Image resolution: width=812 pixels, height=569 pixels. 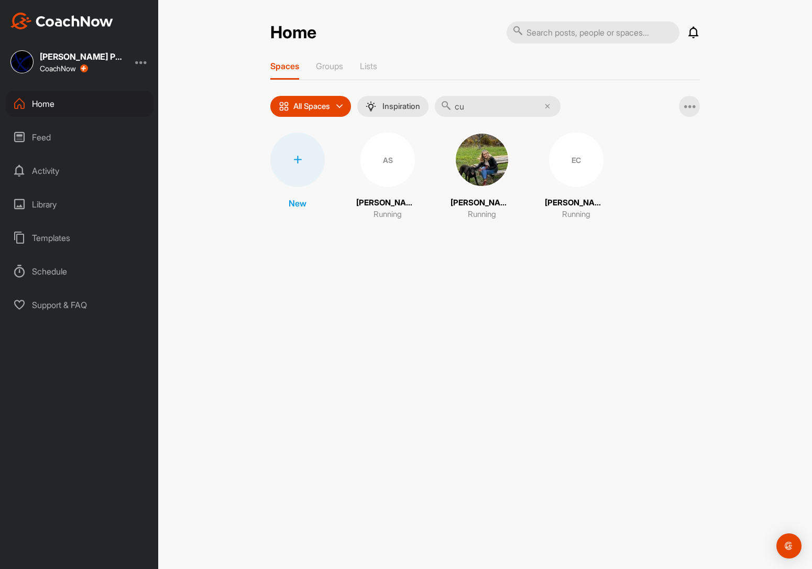 I want to click on img: square_10e1ea11a0602df0b653575db1619115.jpg, so click(x=482, y=160).